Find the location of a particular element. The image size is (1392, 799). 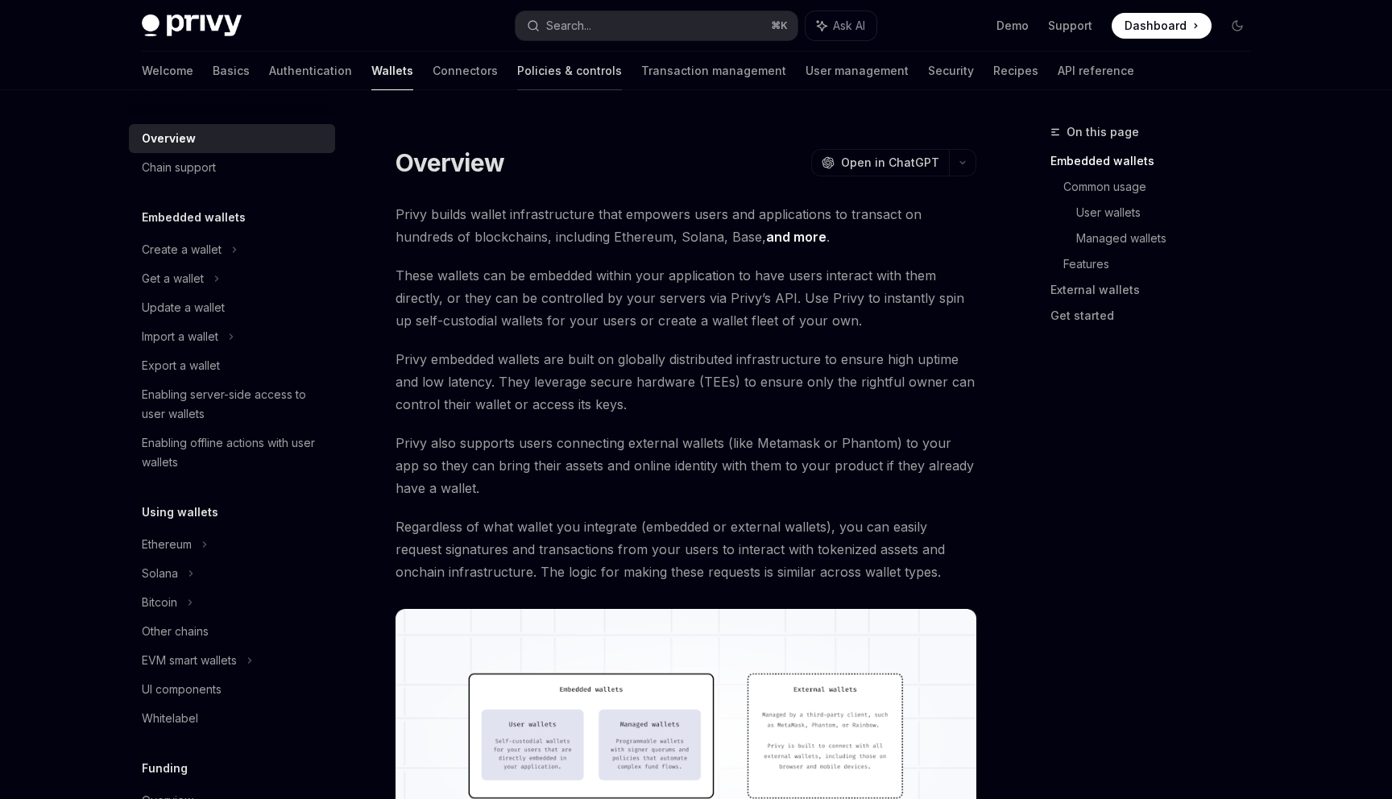

a: Demo is located at coordinates (1013, 26).